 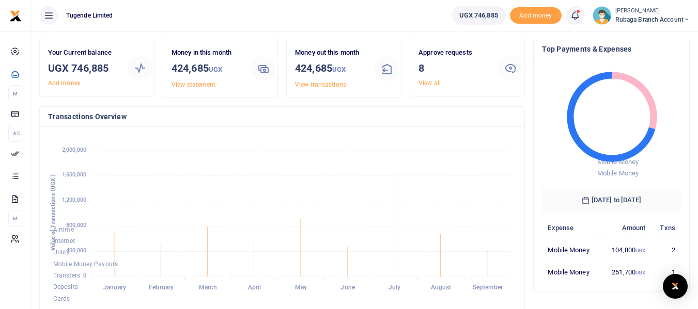 What do you see at coordinates (207, 53) in the screenshot?
I see `p: Money in this month` at bounding box center [207, 53].